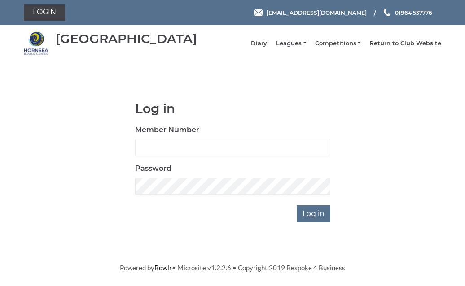  What do you see at coordinates (259, 44) in the screenshot?
I see `a: Diary` at bounding box center [259, 44].